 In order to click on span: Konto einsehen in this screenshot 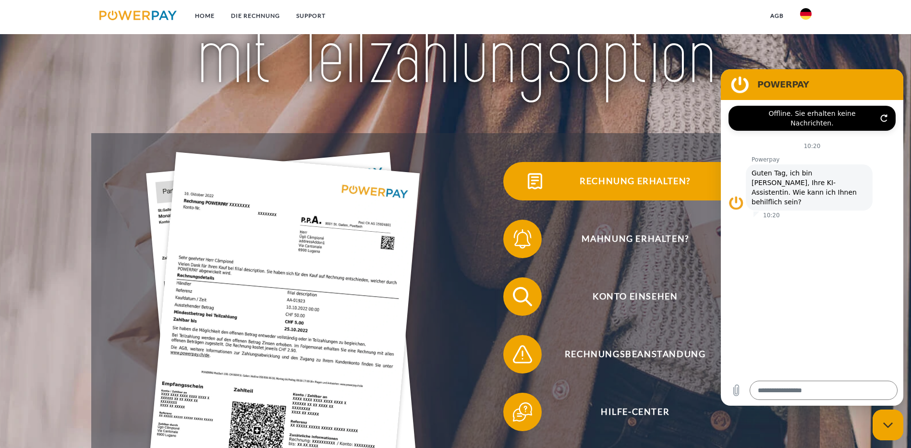, I will do `click(635, 296)`.